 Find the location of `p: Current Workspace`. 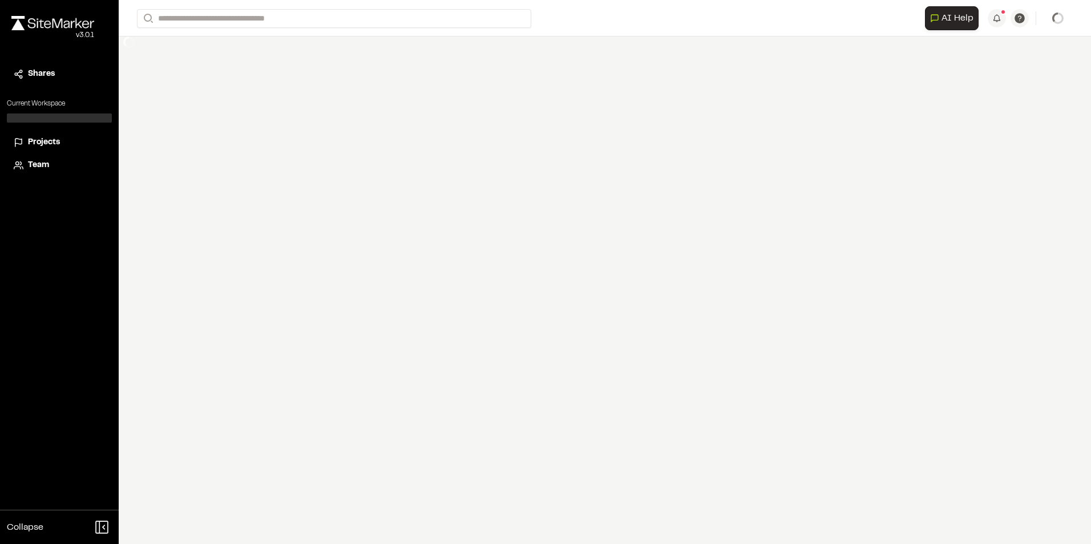

p: Current Workspace is located at coordinates (59, 104).